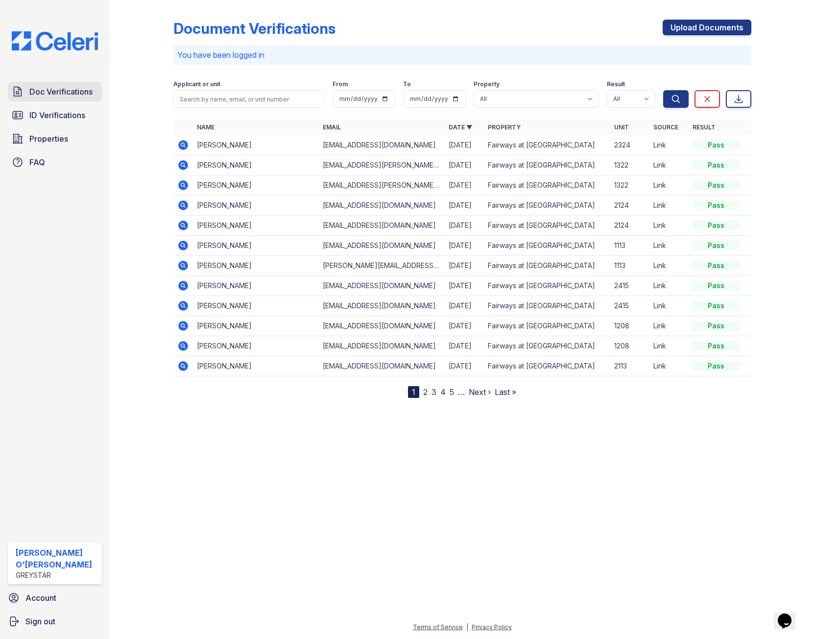  Describe the element at coordinates (197, 84) in the screenshot. I see `label: Applicant or unit` at that location.